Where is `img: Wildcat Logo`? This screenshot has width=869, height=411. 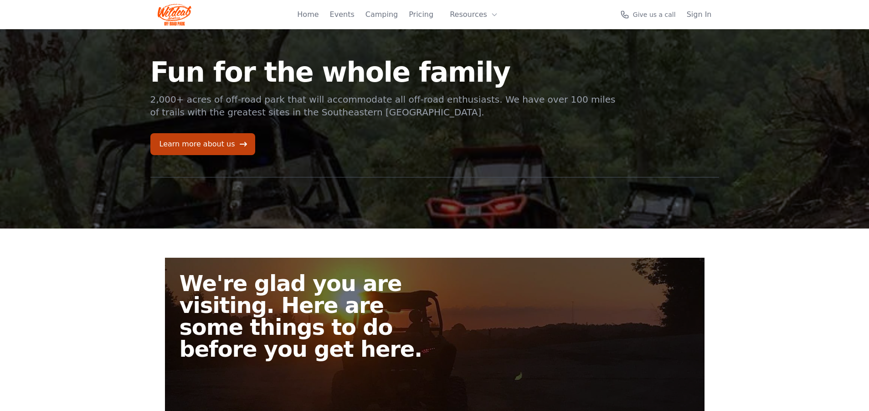 img: Wildcat Logo is located at coordinates (175, 15).